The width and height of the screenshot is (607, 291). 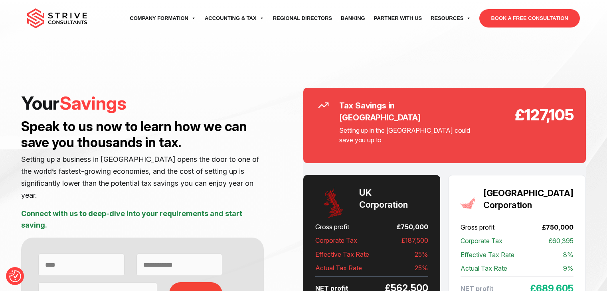 What do you see at coordinates (142, 134) in the screenshot?
I see `h3: Speak to us now to learn how we can save you thousands in tax.` at bounding box center [142, 134].